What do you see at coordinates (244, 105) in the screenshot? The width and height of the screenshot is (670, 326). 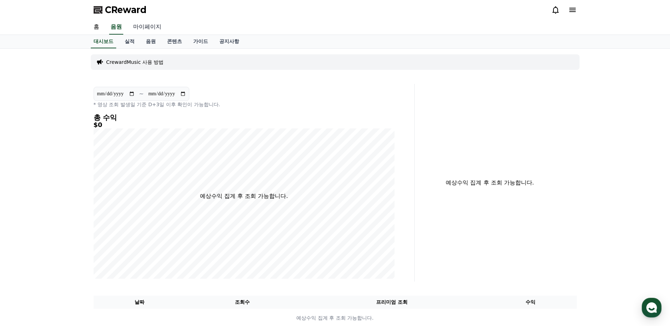 I see `p: * 영상 조회 발생일 기준 D+3일 이후 확인이 가능합니다.` at bounding box center [244, 105].